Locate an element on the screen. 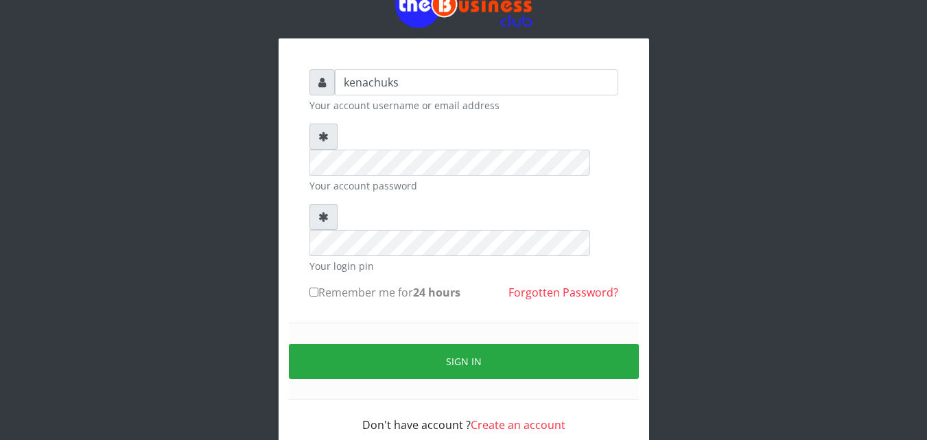  small: Your account username or email address is located at coordinates (464, 105).